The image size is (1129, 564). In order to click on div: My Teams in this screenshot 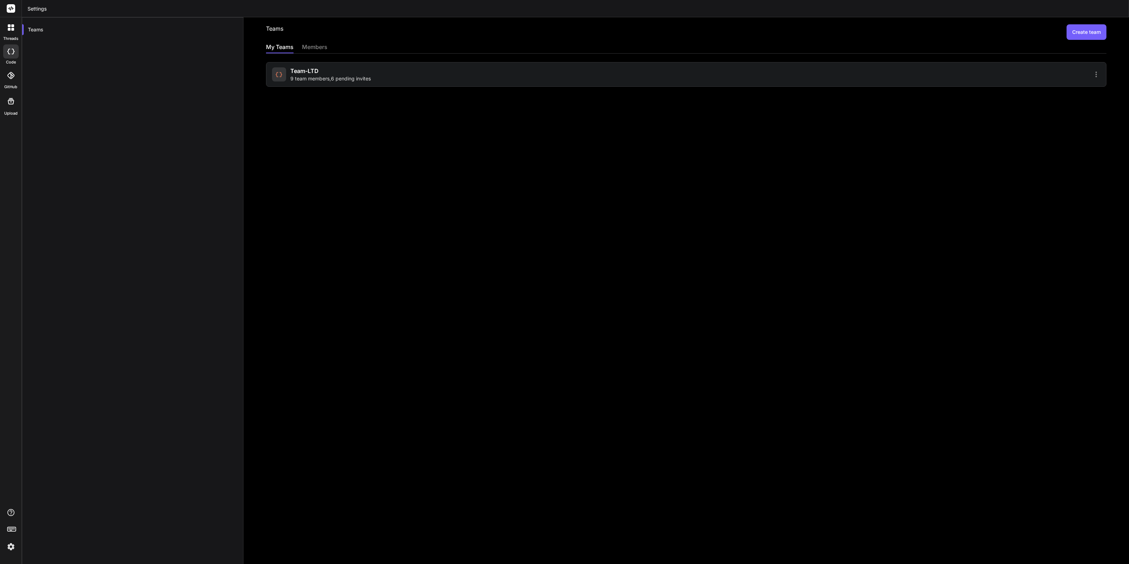, I will do `click(280, 48)`.